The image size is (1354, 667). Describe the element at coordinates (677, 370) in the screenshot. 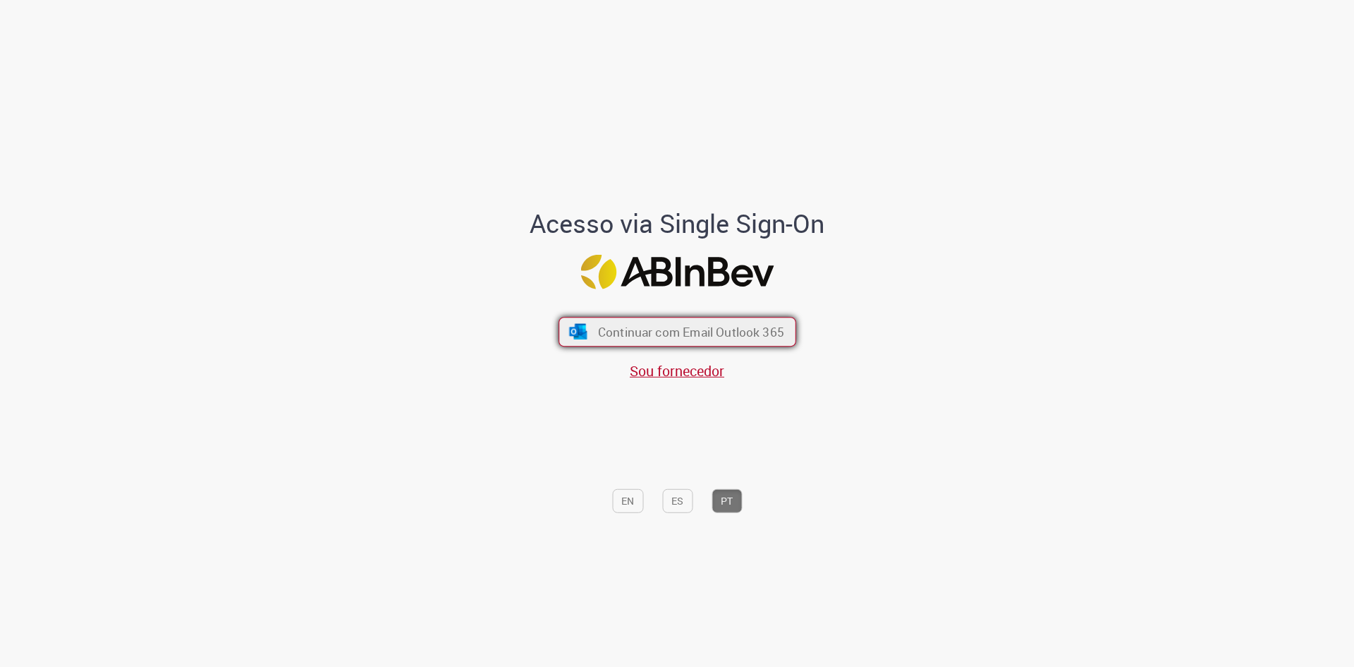

I see `a: Sou fornecedor` at that location.